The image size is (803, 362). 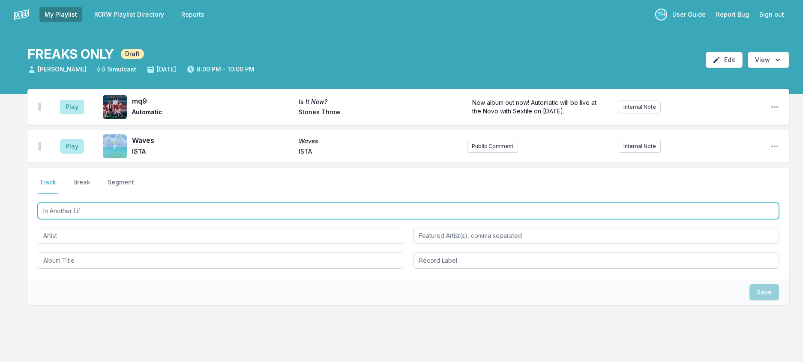 What do you see at coordinates (132, 54) in the screenshot?
I see `span: Draft` at bounding box center [132, 54].